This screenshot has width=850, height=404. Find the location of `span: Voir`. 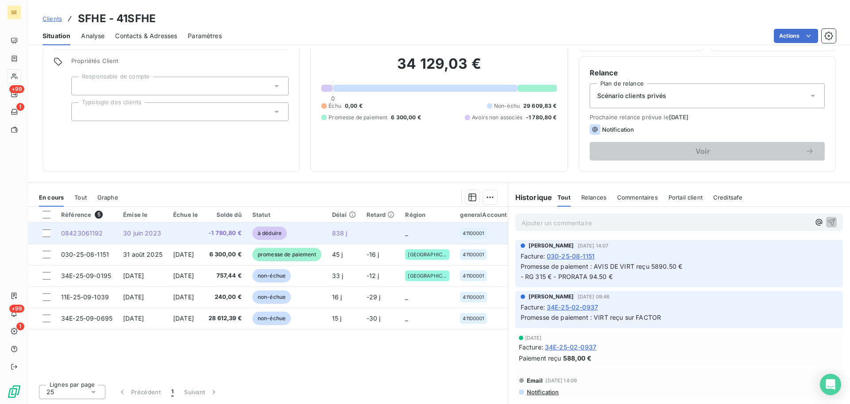

span: Voir is located at coordinates (703, 151).